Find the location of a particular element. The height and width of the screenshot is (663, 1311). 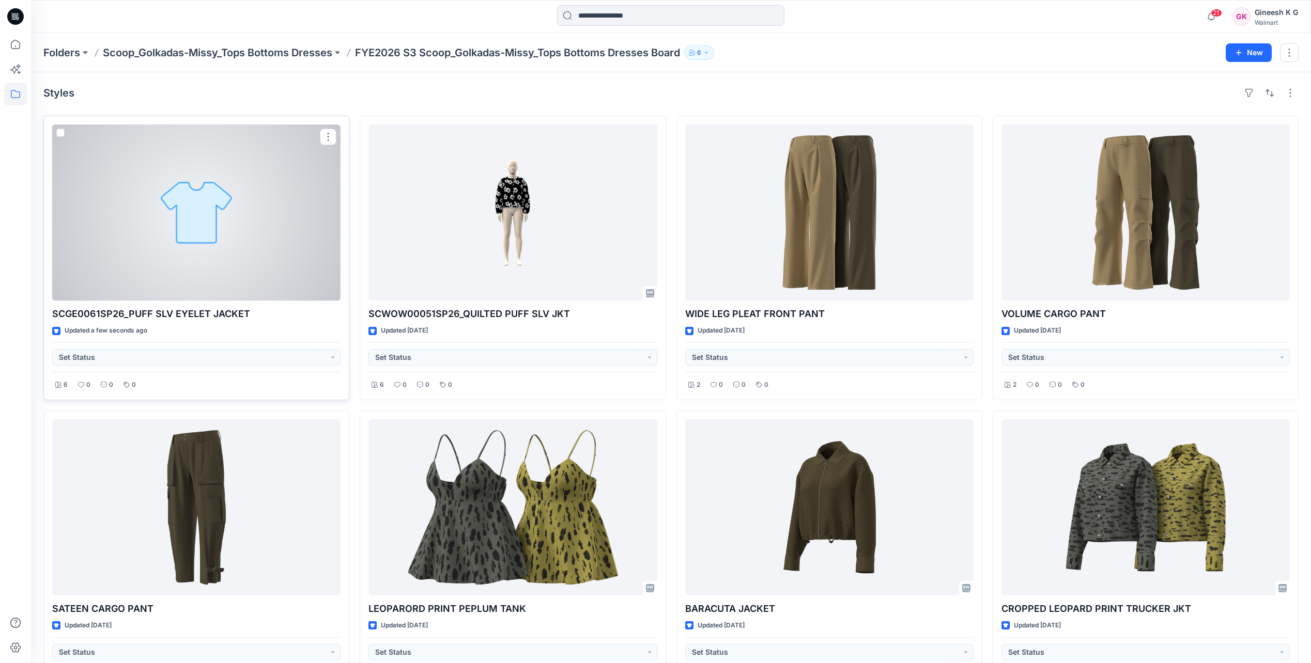

span: 21 is located at coordinates (1216, 13).